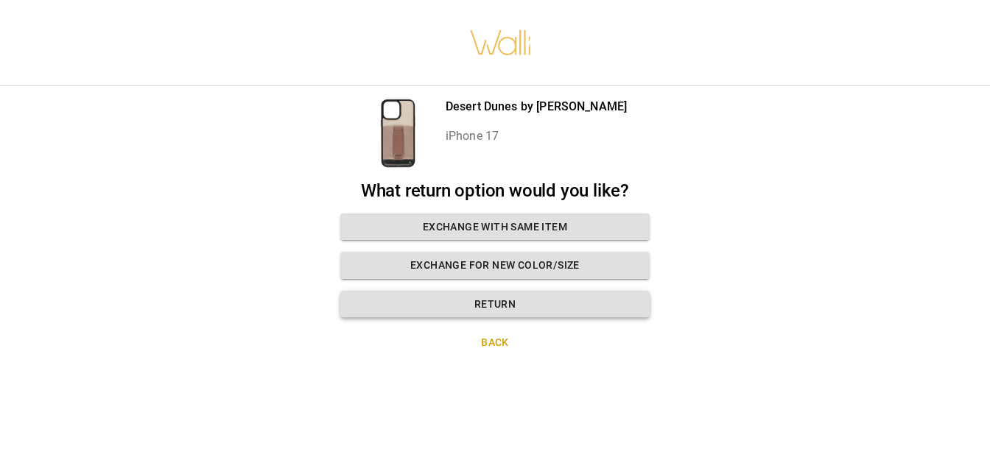 The image size is (990, 449). I want to click on img: walli-inc.myshopify.com, so click(501, 43).